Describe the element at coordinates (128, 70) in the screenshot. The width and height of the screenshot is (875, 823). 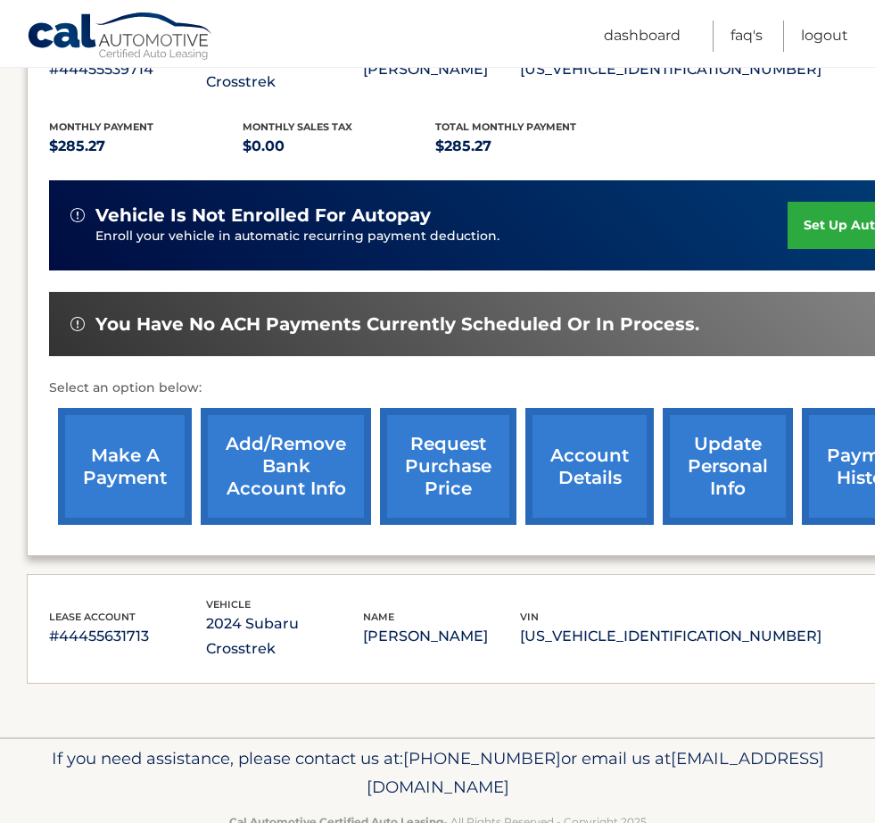
I see `p: #44455539714` at that location.